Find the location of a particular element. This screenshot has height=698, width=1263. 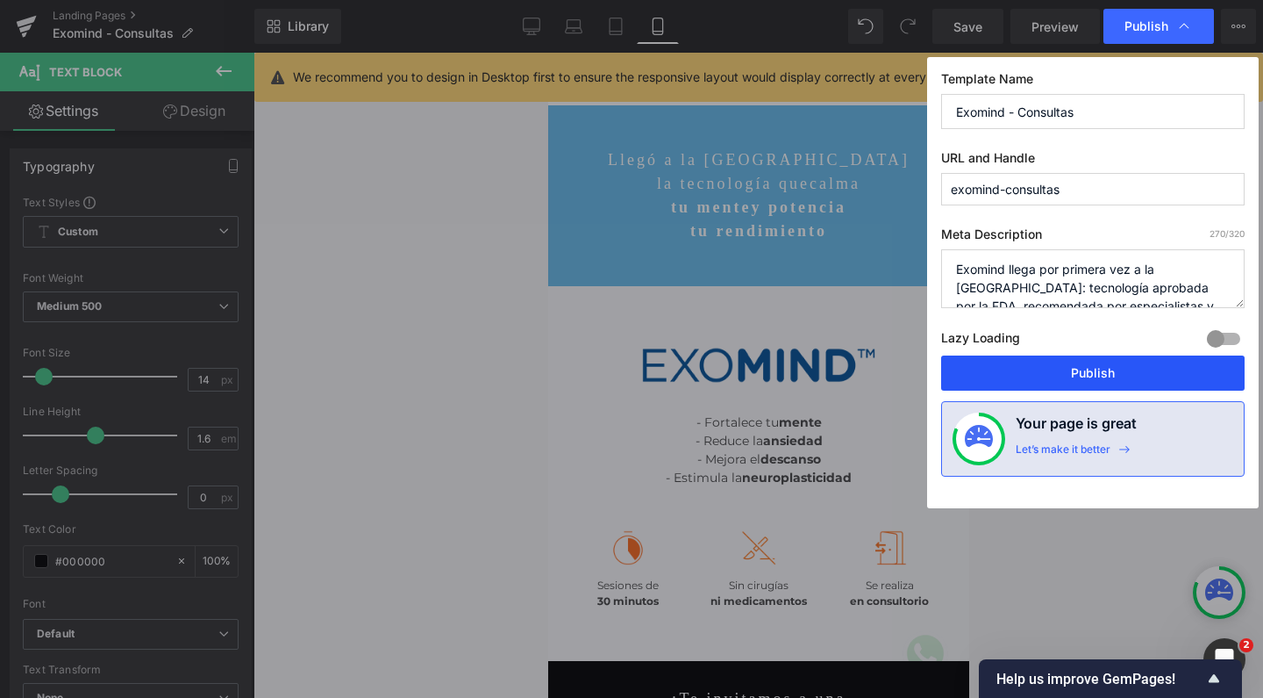

div: Sin cirugías is located at coordinates (210, 534).